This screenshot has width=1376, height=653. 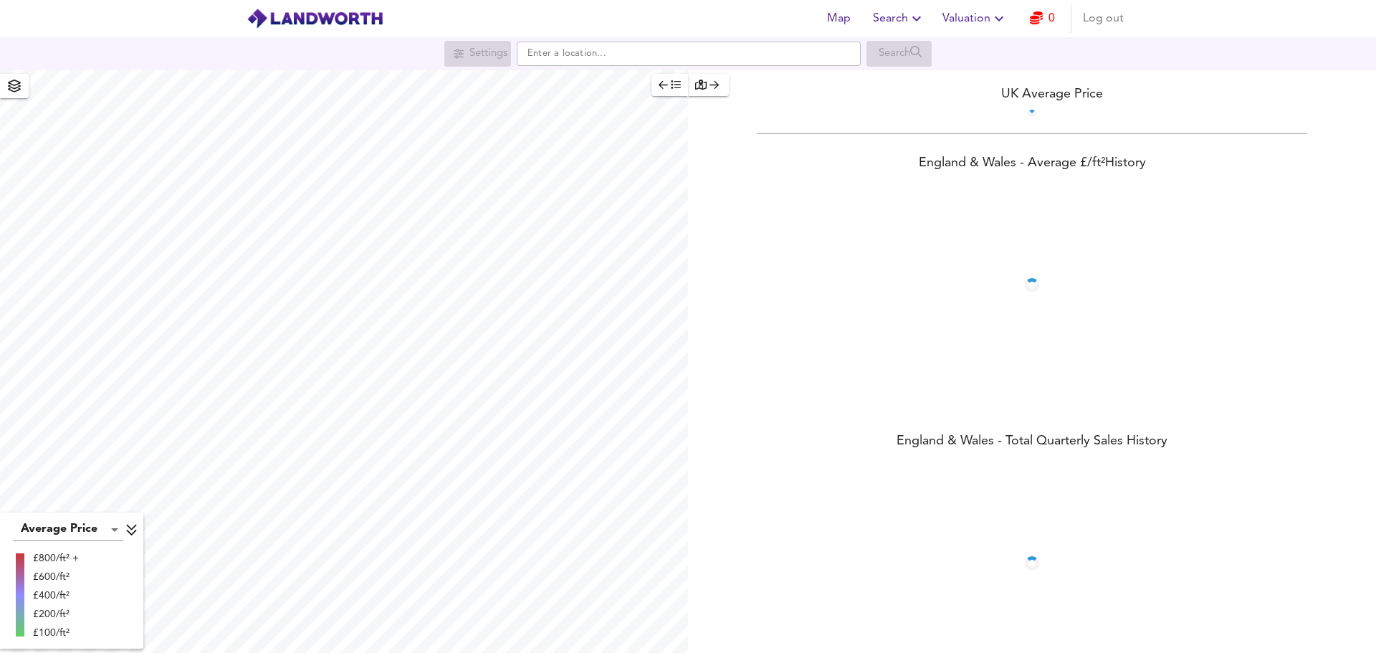 What do you see at coordinates (1042, 19) in the screenshot?
I see `button: 0` at bounding box center [1042, 19].